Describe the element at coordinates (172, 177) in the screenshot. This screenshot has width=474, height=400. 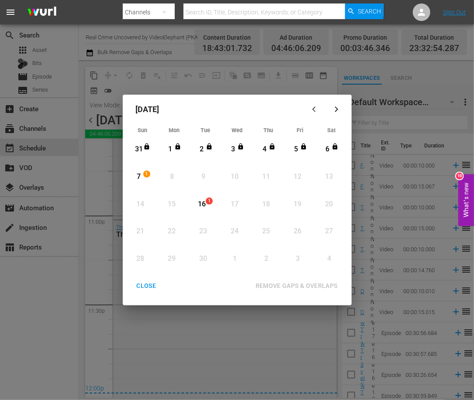
I see `div: 8` at that location.